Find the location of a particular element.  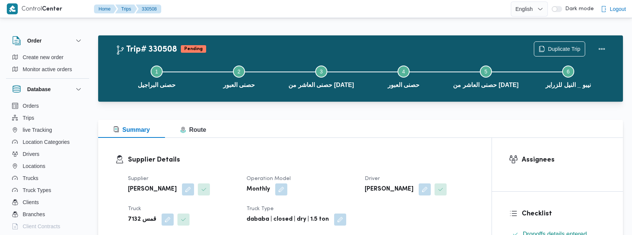

span: Duplicate Trip is located at coordinates (564, 49).